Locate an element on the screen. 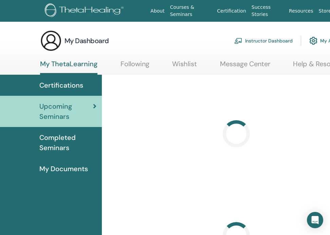 This screenshot has height=235, width=330. a: Message Center is located at coordinates (245, 66).